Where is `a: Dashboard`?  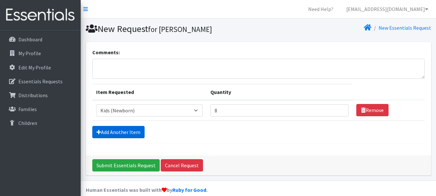 a: Dashboard is located at coordinates (40, 39).